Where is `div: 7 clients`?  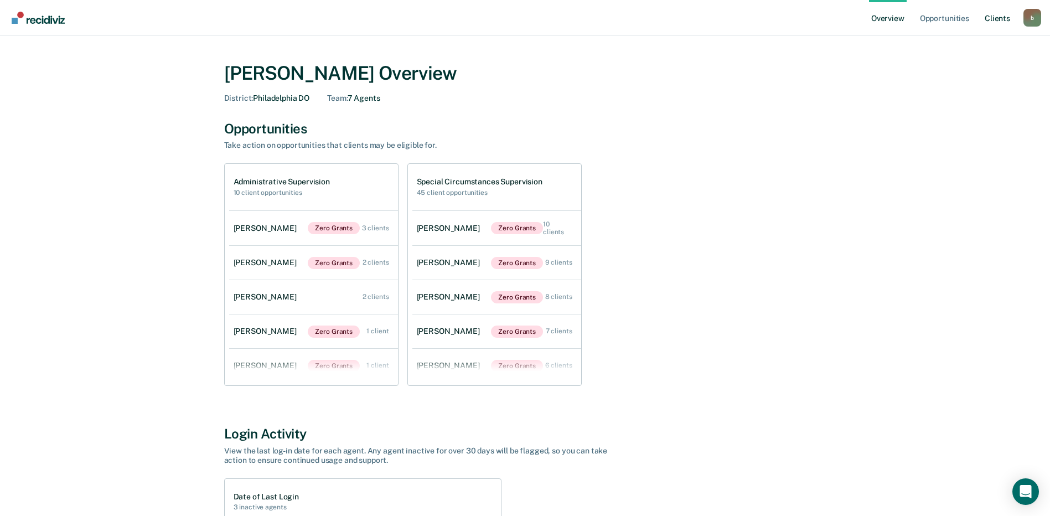 div: 7 clients is located at coordinates (559, 331).